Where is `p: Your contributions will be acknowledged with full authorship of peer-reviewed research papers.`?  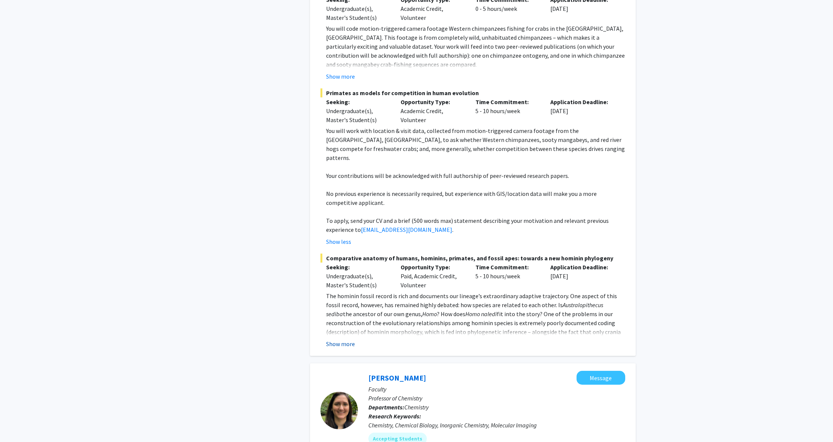 p: Your contributions will be acknowledged with full authorship of peer-reviewed research papers. is located at coordinates (475, 176).